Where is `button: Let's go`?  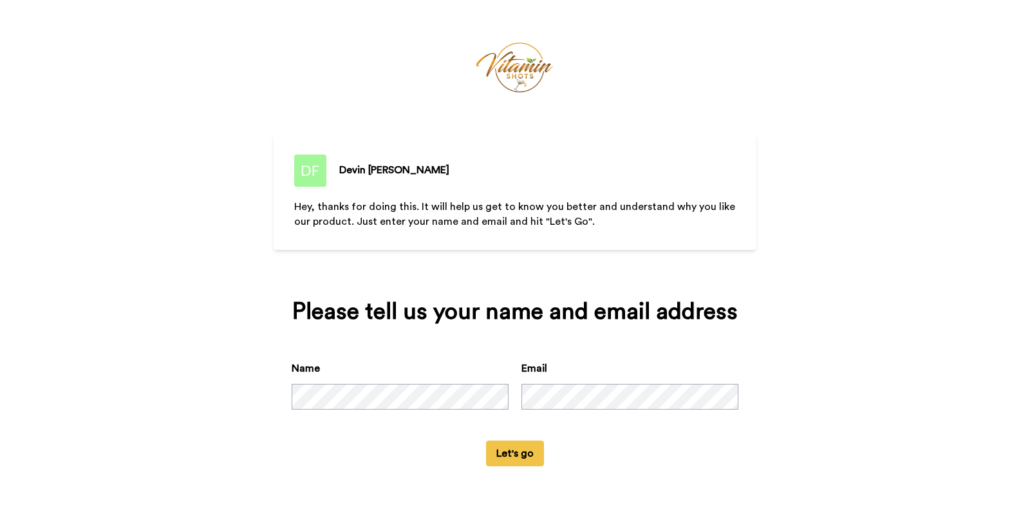 button: Let's go is located at coordinates (515, 453).